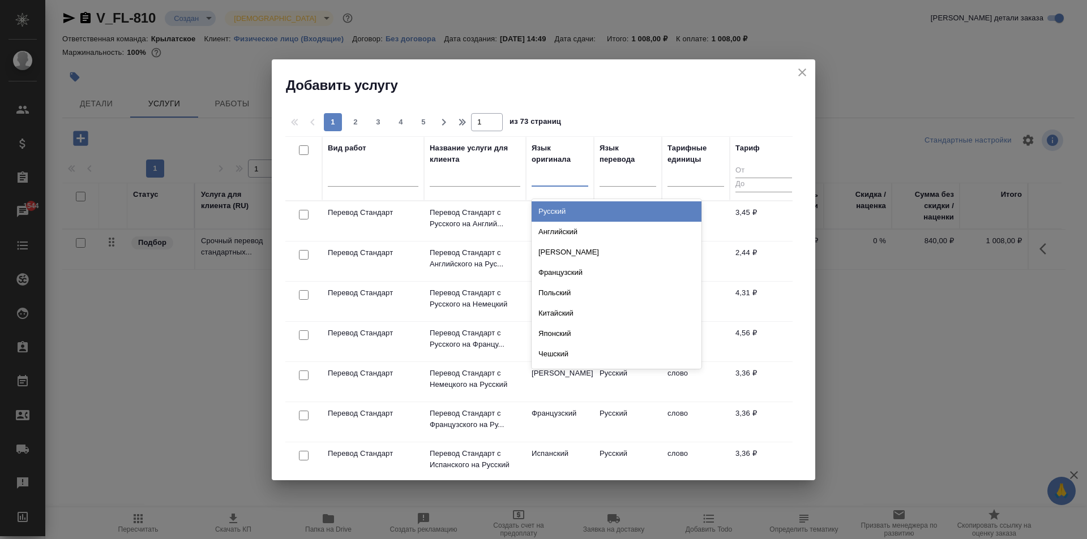 This screenshot has width=1087, height=539. Describe the element at coordinates (475, 379) in the screenshot. I see `p: Перевод Стандарт с Немецкого на Русский` at that location.